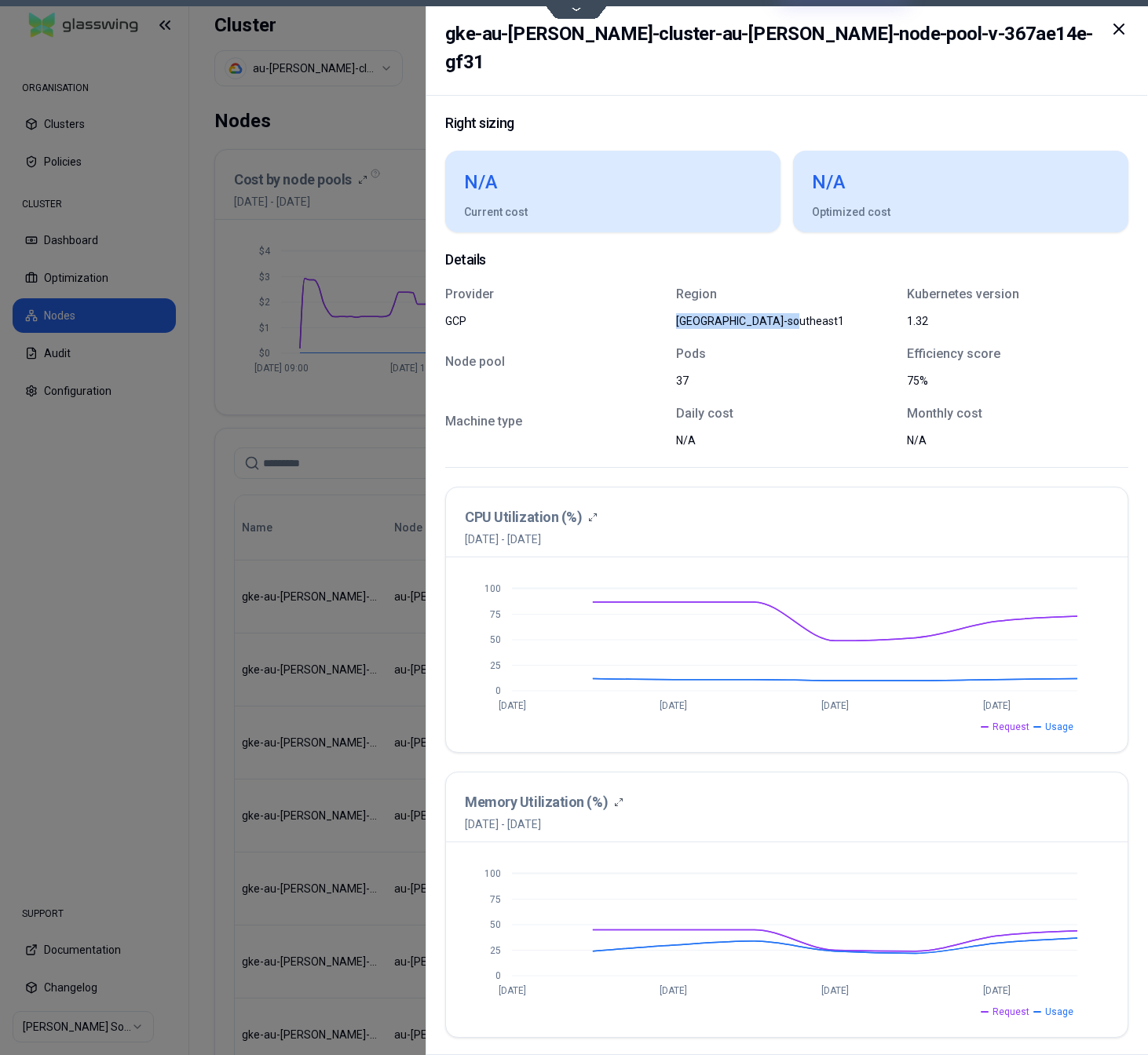 The height and width of the screenshot is (1055, 1148). Describe the element at coordinates (1018, 413) in the screenshot. I see `p: Monthly cost` at that location.